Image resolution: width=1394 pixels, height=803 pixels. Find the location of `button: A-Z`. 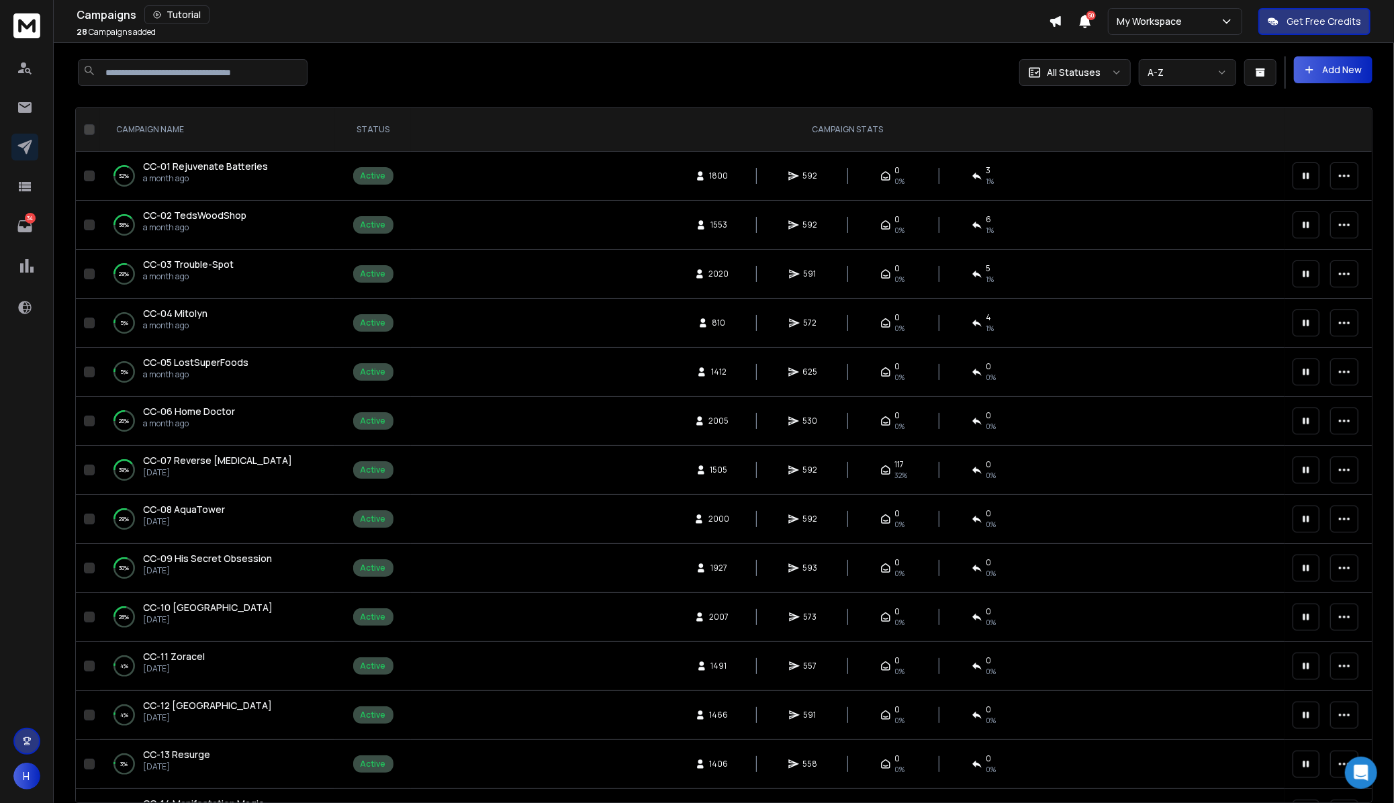

button: A-Z is located at coordinates (1187, 73).